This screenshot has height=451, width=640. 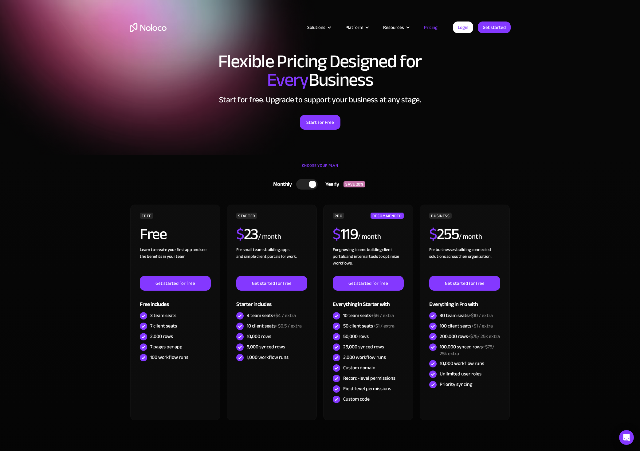 I want to click on span: +$6 / extra, so click(x=383, y=316).